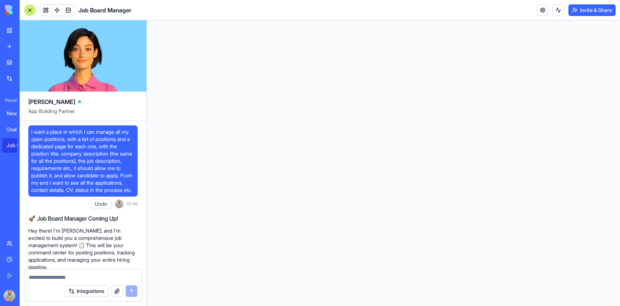  What do you see at coordinates (28, 10) in the screenshot?
I see `img: logo` at bounding box center [28, 10].